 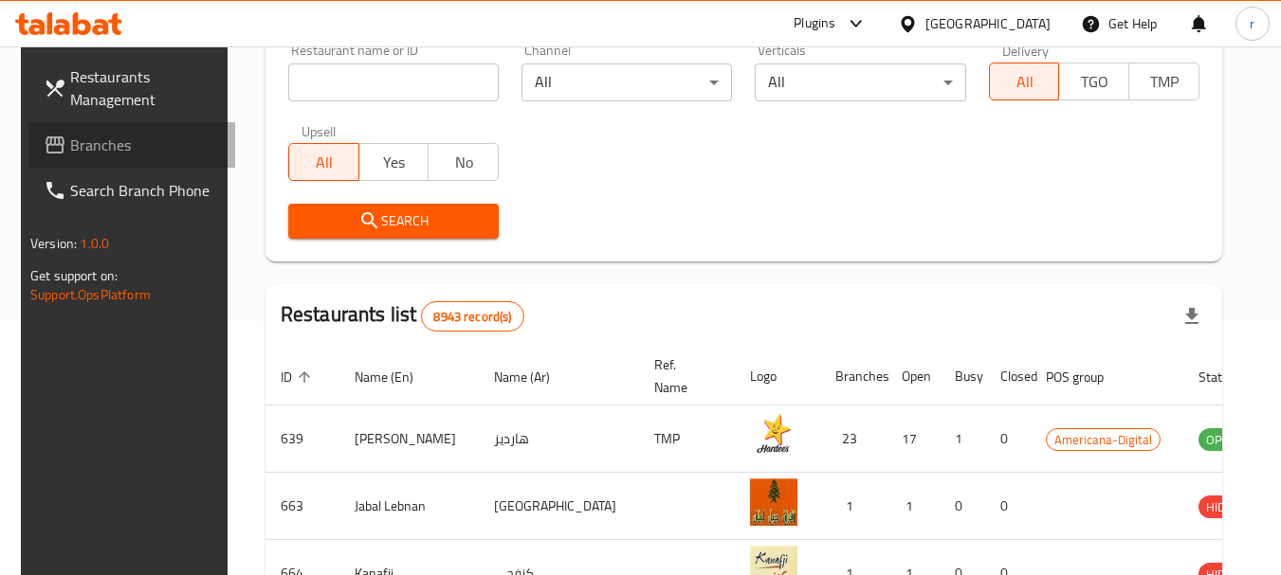 I want to click on span: Name (Ar), so click(x=534, y=377).